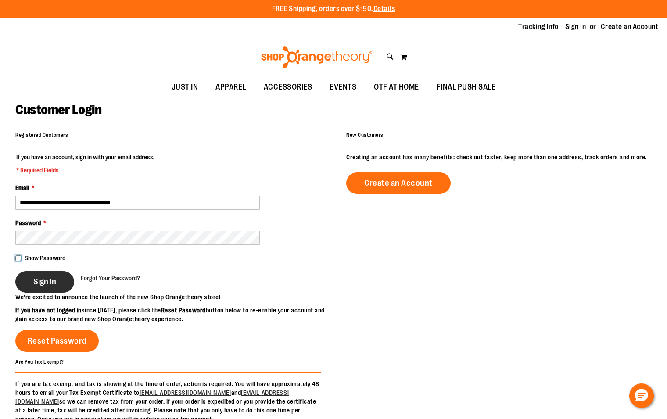 This screenshot has width=667, height=419. I want to click on strong: New Customers, so click(365, 135).